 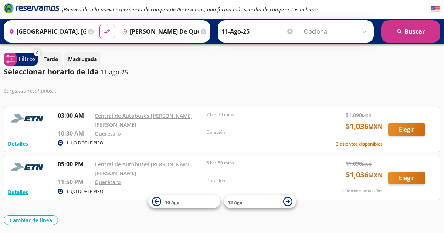 What do you see at coordinates (51, 59) in the screenshot?
I see `p: Tarde` at bounding box center [51, 59].